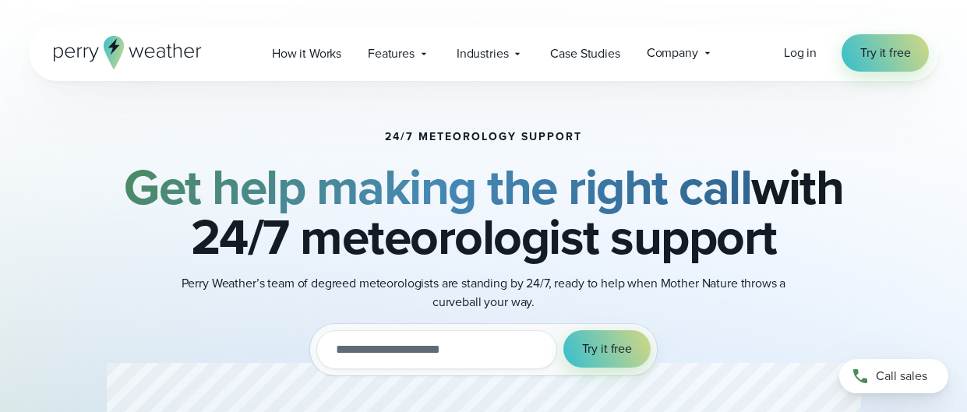  What do you see at coordinates (482, 54) in the screenshot?
I see `span: Industries` at bounding box center [482, 54].